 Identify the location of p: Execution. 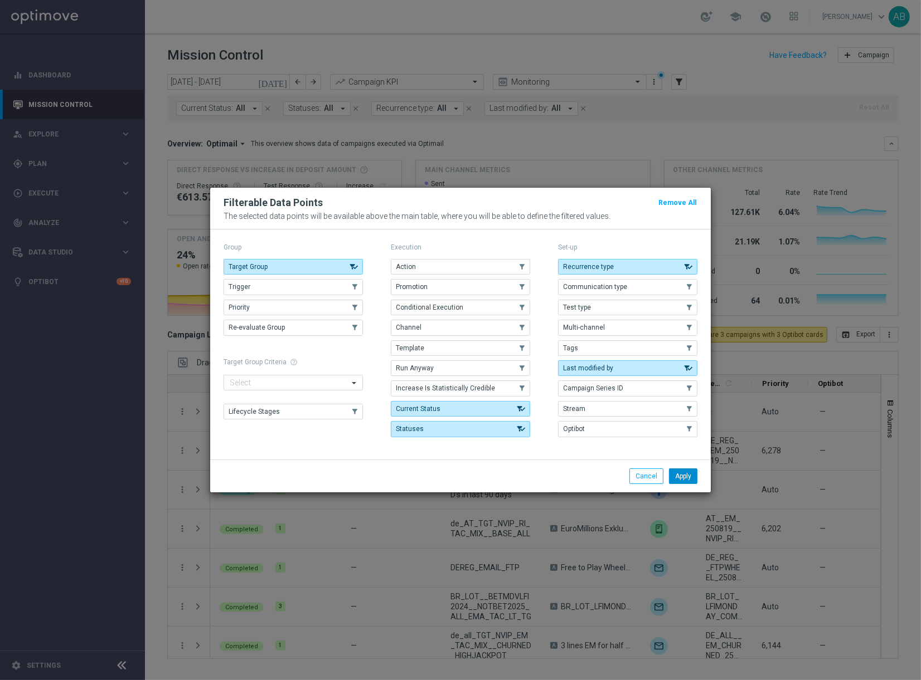
(460, 247).